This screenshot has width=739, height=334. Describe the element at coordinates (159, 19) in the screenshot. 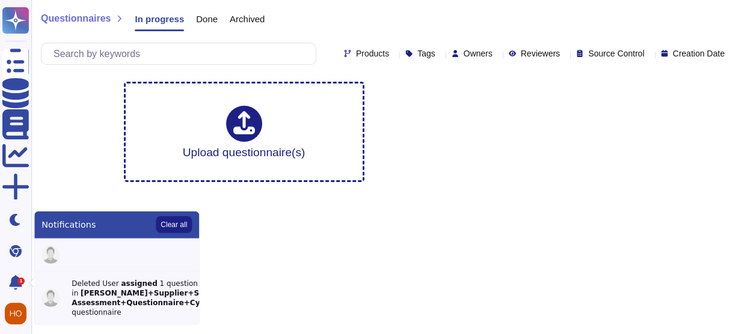

I see `span: In progress` at that location.